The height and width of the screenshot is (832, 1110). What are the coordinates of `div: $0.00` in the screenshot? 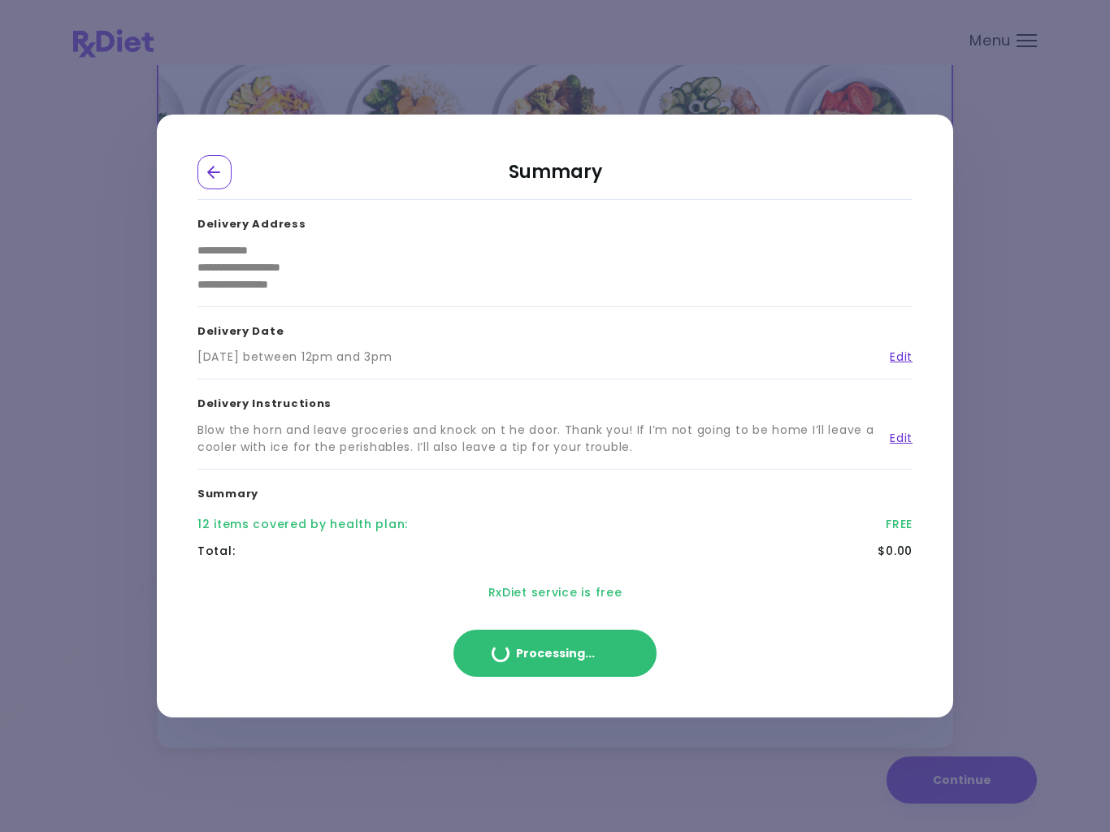 It's located at (894, 551).